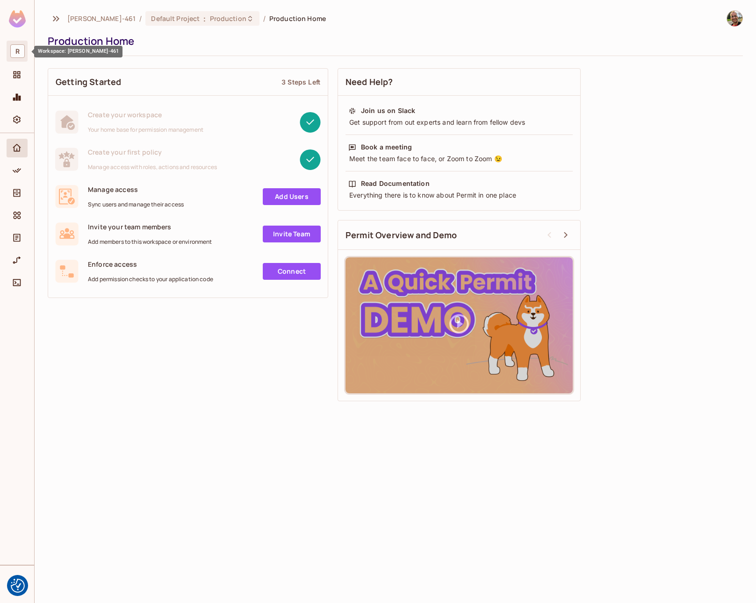 The width and height of the screenshot is (756, 603). What do you see at coordinates (17, 215) in the screenshot?
I see `div: Elements` at bounding box center [17, 215].